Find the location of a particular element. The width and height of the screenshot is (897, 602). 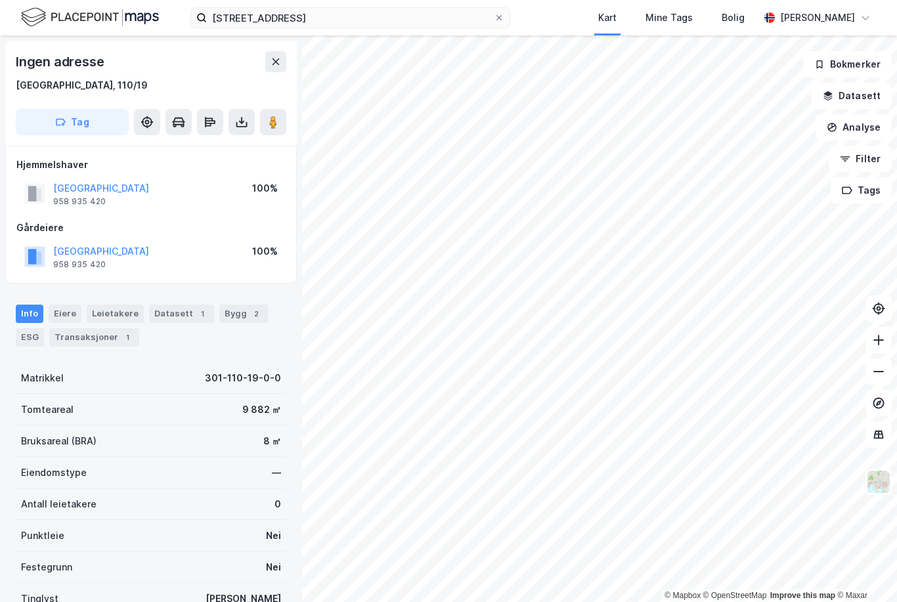

div: Eiere is located at coordinates (65, 314).